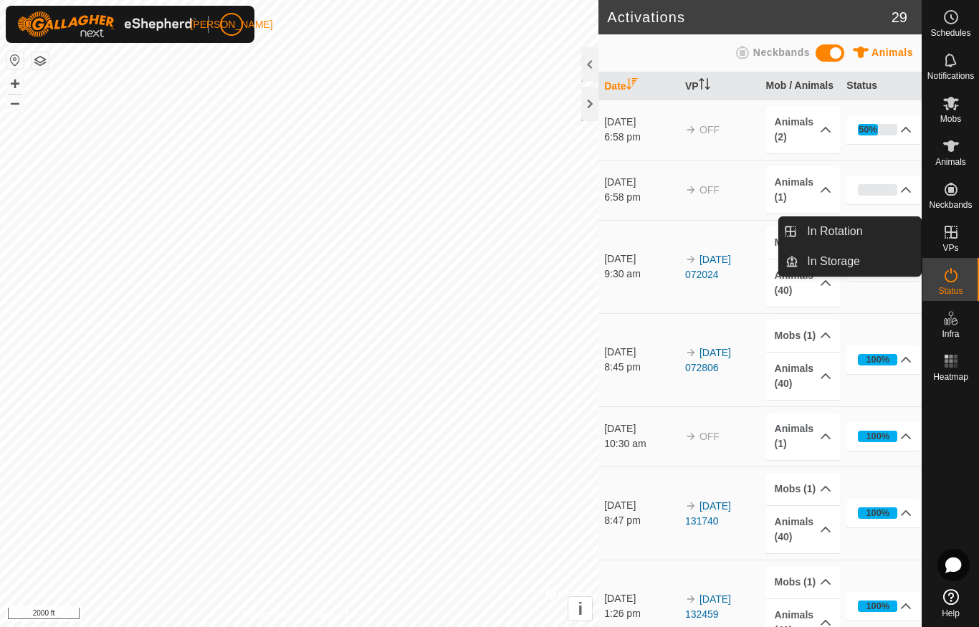 This screenshot has height=627, width=979. Describe the element at coordinates (950, 119) in the screenshot. I see `span: Mobs` at that location.